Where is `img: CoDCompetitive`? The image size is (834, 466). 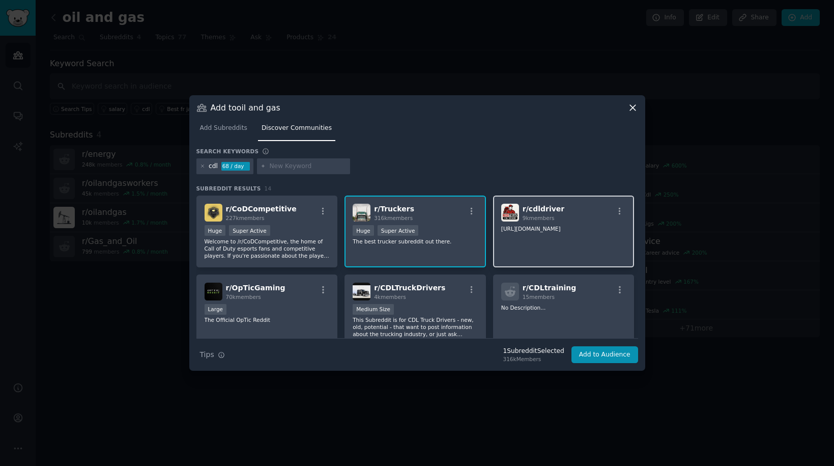
img: CoDCompetitive is located at coordinates (213, 212).